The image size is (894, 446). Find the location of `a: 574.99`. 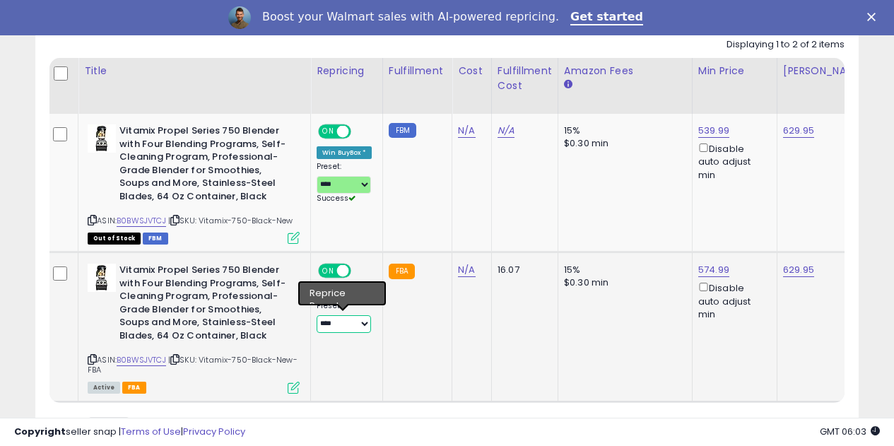

a: 574.99 is located at coordinates (714, 270).